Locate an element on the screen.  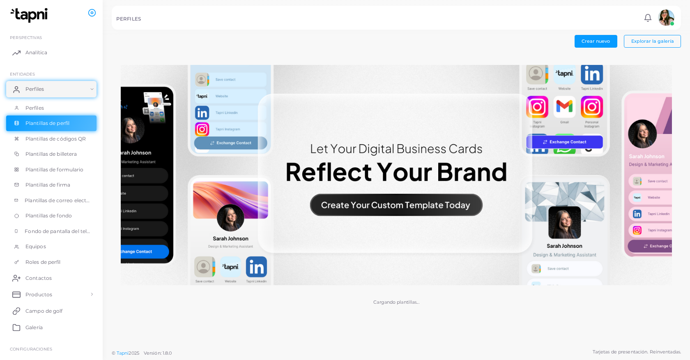
a: logo is located at coordinates (30, 15).